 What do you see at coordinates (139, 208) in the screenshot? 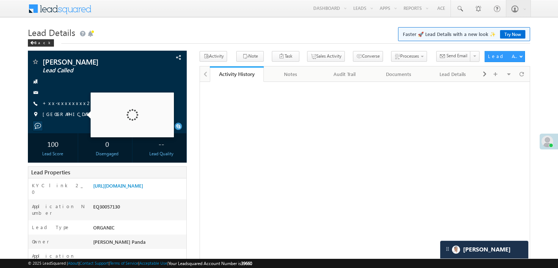
I see `div: EQ30057130` at bounding box center [139, 208].